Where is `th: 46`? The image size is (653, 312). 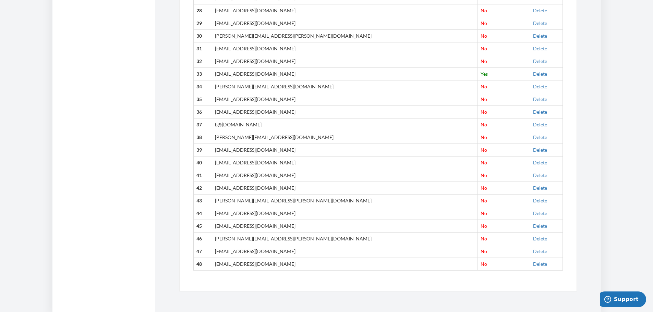
th: 46 is located at coordinates (203, 239).